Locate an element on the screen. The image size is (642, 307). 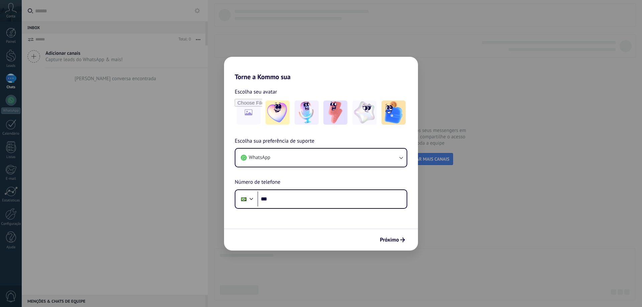
span: Escolha seu avatar is located at coordinates (256, 92).